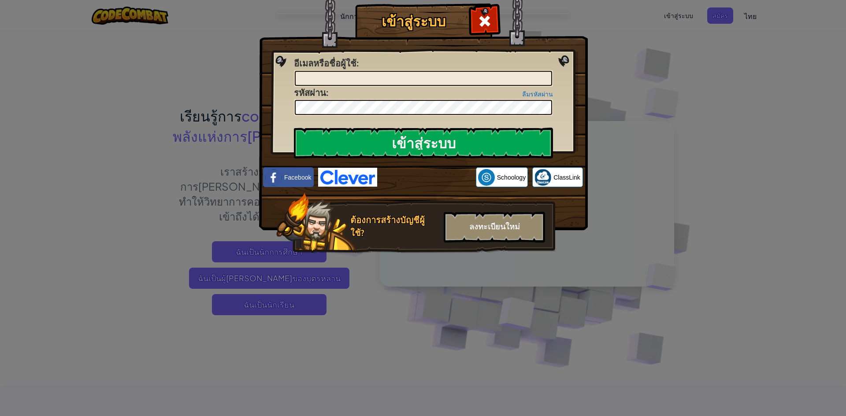 This screenshot has height=416, width=846. Describe the element at coordinates (348, 177) in the screenshot. I see `img: clever-logo-blue.png` at that location.